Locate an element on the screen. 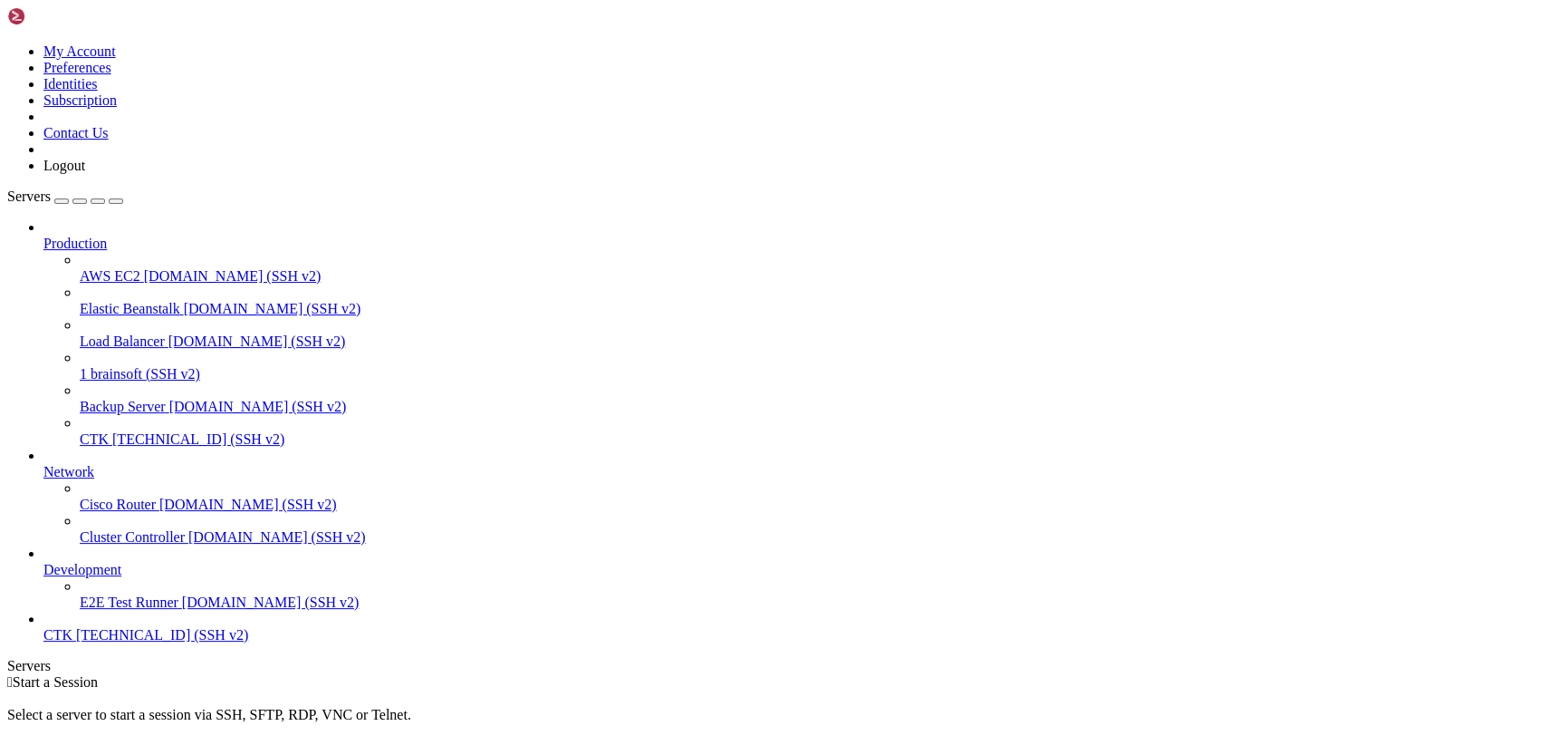  div: Servers is located at coordinates (773, 666).